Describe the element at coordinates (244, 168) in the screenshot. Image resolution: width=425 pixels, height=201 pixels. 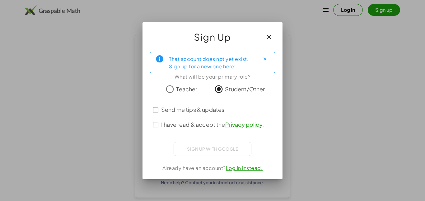
I see `a: Log In instead.` at that location.